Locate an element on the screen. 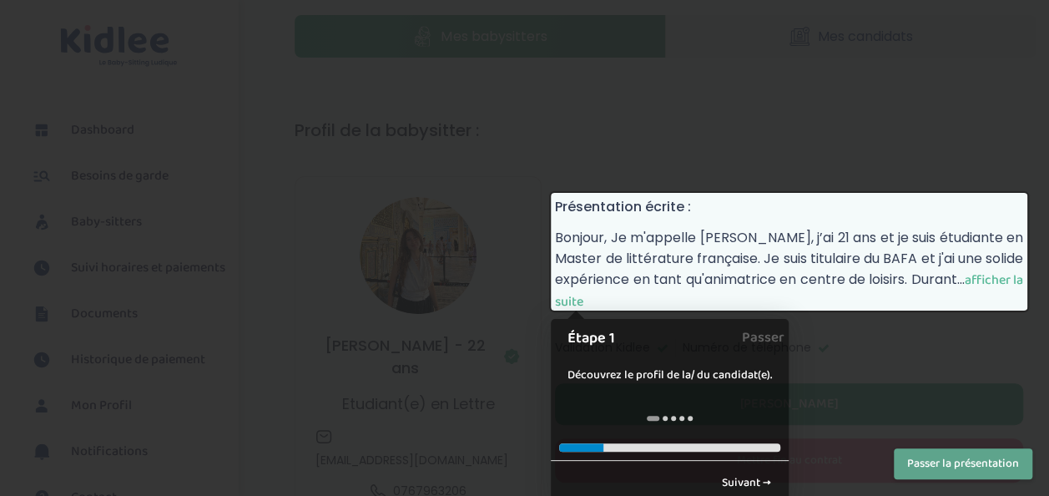  h4: Présentation écrite : is located at coordinates (789, 206).